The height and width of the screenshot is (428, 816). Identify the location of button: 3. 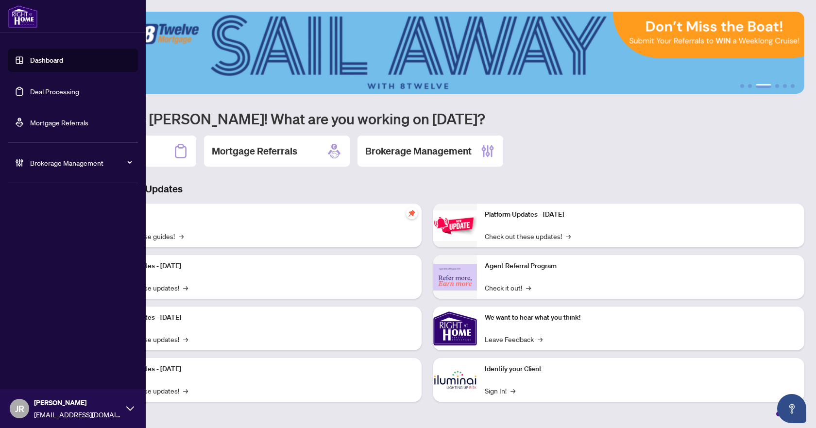
(764, 86).